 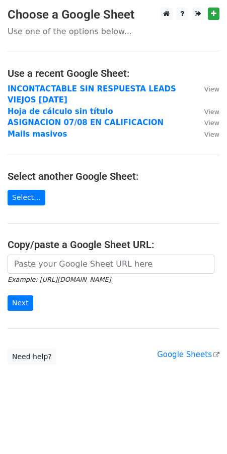 What do you see at coordinates (85, 123) in the screenshot?
I see `strong: ASIGNACION 07/08 EN CALIFICACION` at bounding box center [85, 123].